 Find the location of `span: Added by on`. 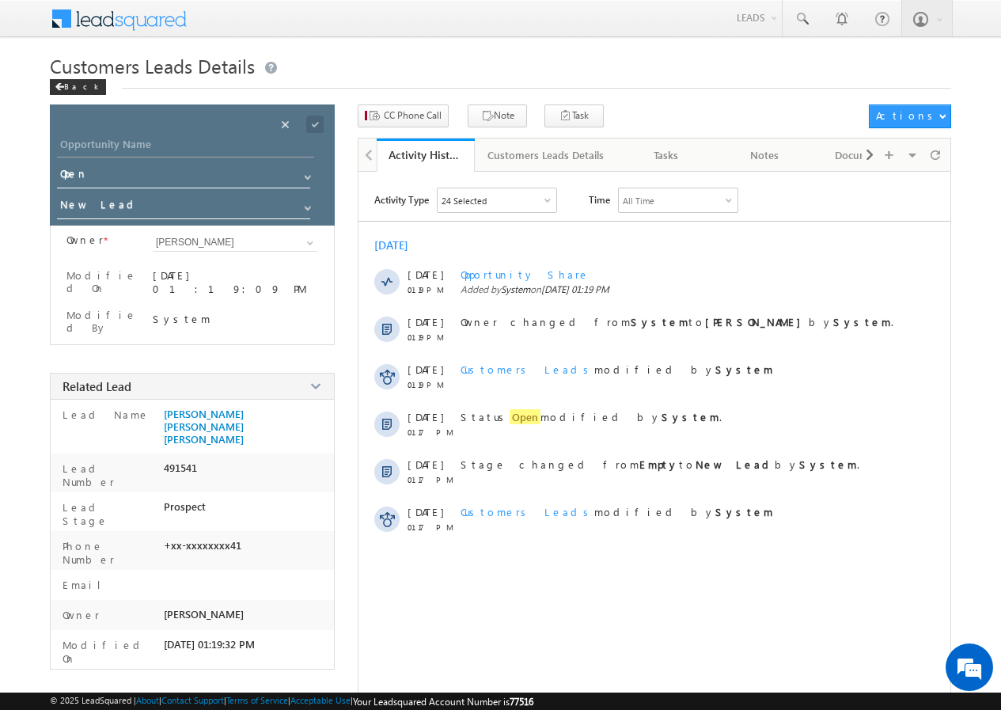

span: Added by on is located at coordinates (691, 289).